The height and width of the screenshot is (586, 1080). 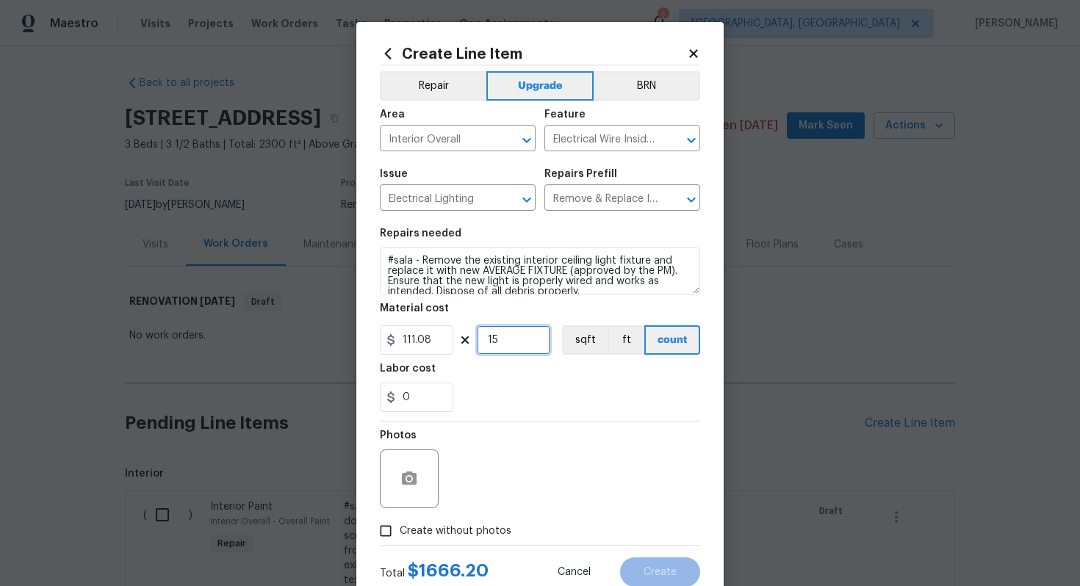 What do you see at coordinates (414, 309) in the screenshot?
I see `h5: Material cost` at bounding box center [414, 309].